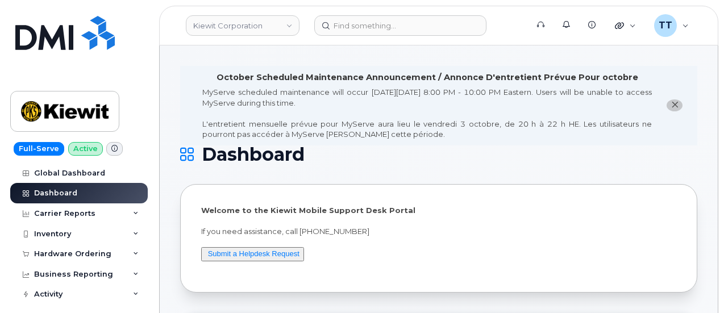 This screenshot has width=724, height=313. Describe the element at coordinates (253, 155) in the screenshot. I see `span: Dashboard` at that location.